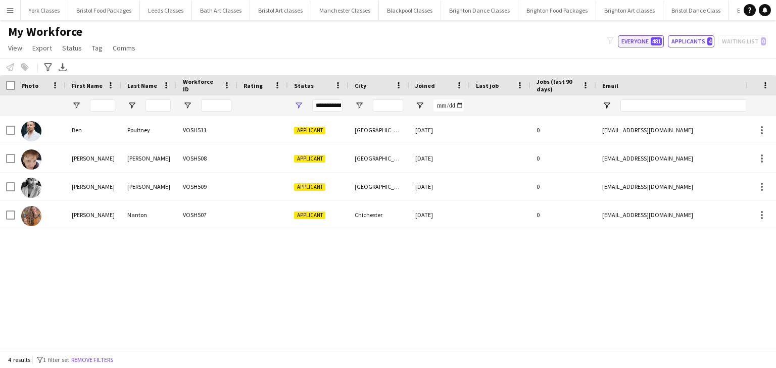  Describe the element at coordinates (201, 85) in the screenshot. I see `span: Workforce ID` at that location.